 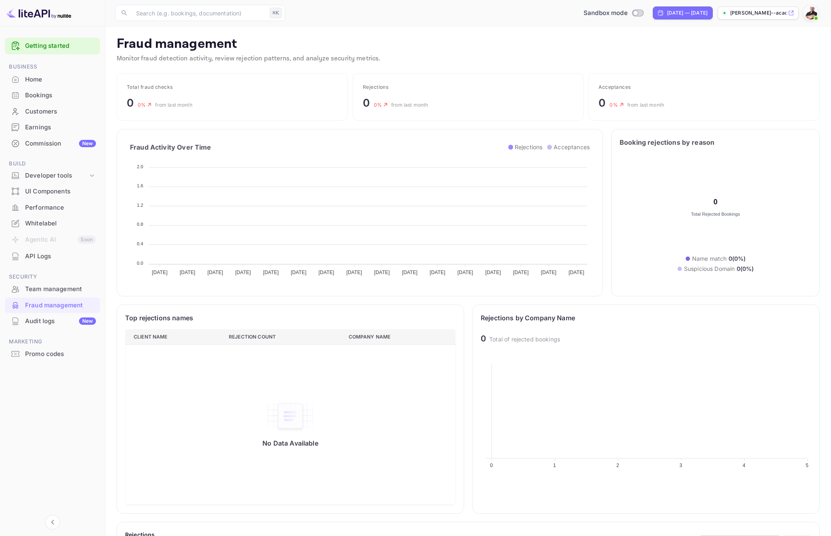 I want to click on div: Total fraud checks, so click(x=232, y=87).